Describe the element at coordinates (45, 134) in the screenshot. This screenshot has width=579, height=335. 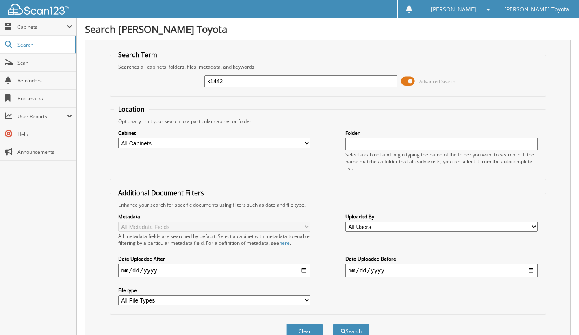
I see `span: Help` at that location.